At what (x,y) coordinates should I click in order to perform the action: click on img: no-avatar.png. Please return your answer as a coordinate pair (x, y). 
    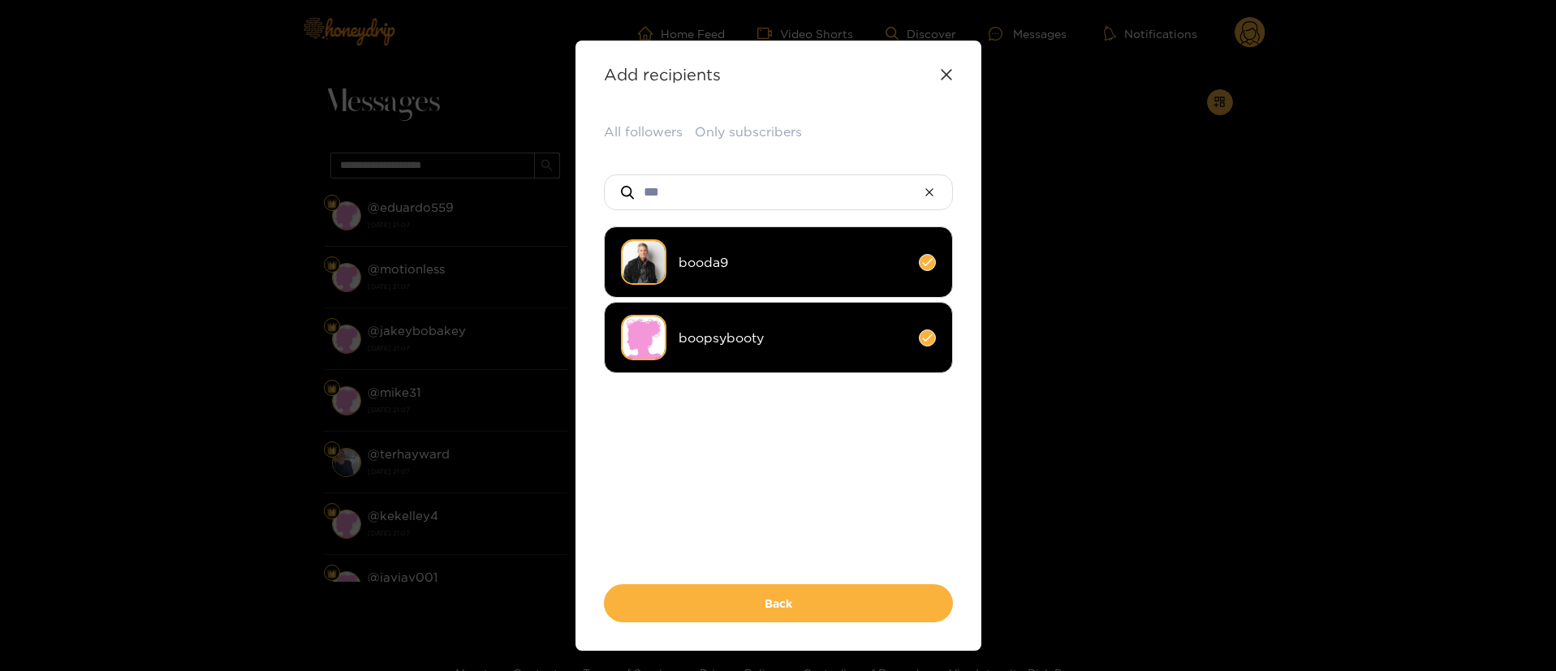
    Looking at the image, I should click on (644, 338).